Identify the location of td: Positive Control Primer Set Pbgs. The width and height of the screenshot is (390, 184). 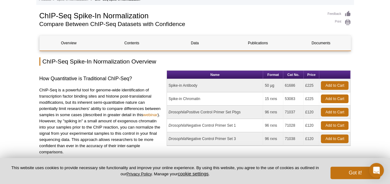
(215, 112).